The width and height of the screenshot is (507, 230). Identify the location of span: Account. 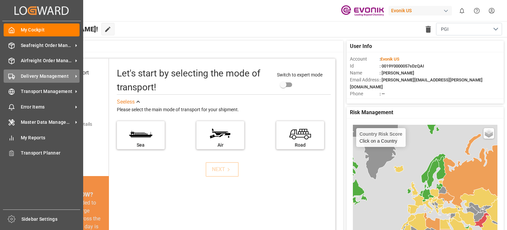
(365, 59).